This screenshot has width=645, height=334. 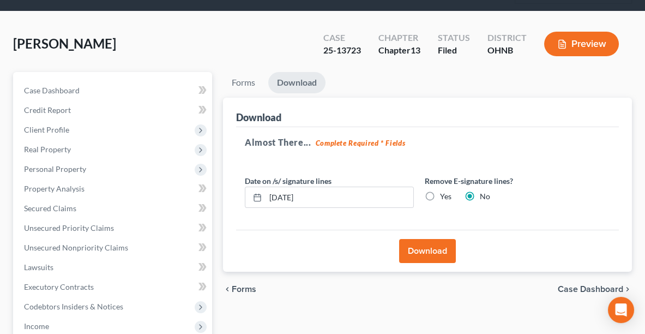 I want to click on div: OHNB, so click(x=507, y=50).